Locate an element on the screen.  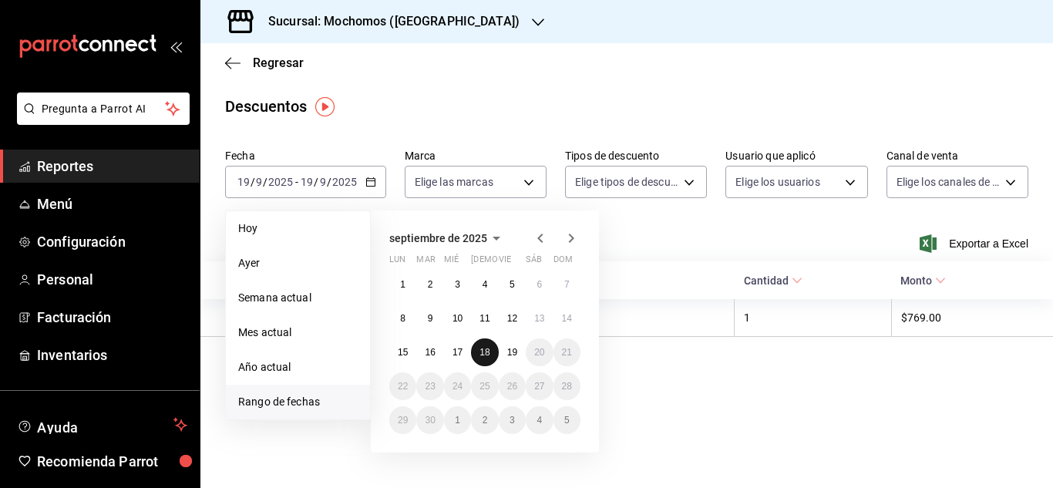
button: Tooltip marker is located at coordinates (325, 106).